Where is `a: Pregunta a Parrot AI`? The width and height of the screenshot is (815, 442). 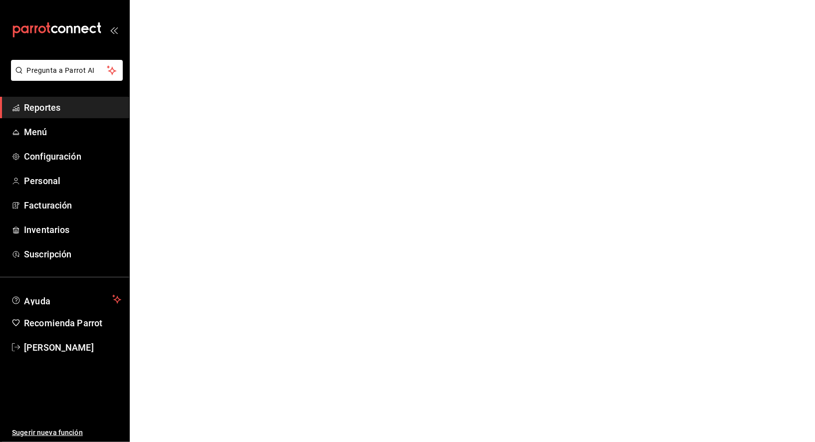 a: Pregunta a Parrot AI is located at coordinates (65, 77).